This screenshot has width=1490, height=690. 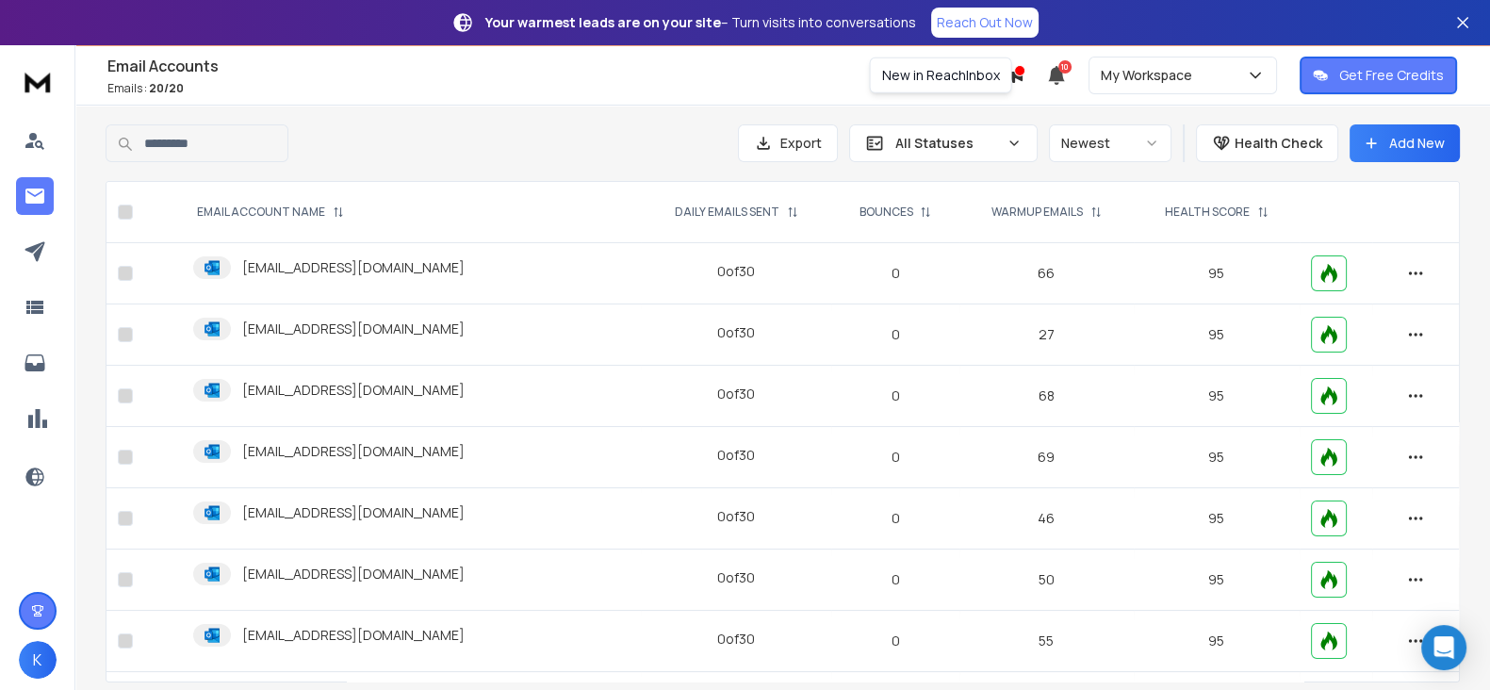 What do you see at coordinates (1207, 212) in the screenshot?
I see `p: HEALTH SCORE` at bounding box center [1207, 212].